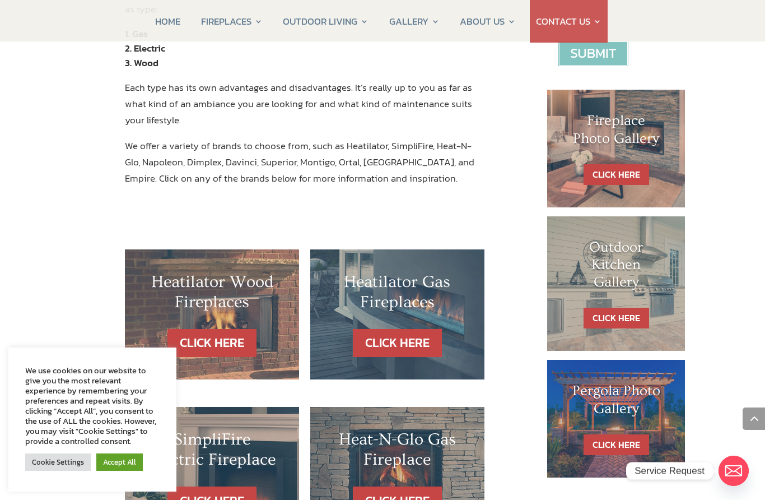 This screenshot has width=765, height=500. What do you see at coordinates (305, 63) in the screenshot?
I see `li: Wood` at bounding box center [305, 63].